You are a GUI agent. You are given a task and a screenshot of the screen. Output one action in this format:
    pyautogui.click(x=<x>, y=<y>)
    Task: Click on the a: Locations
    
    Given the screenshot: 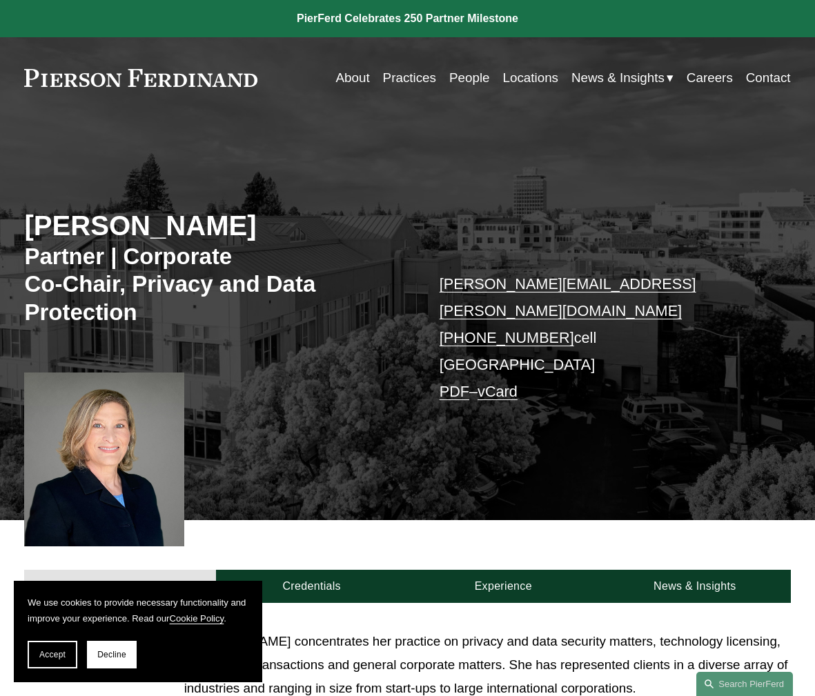 What is the action you would take?
    pyautogui.click(x=530, y=78)
    